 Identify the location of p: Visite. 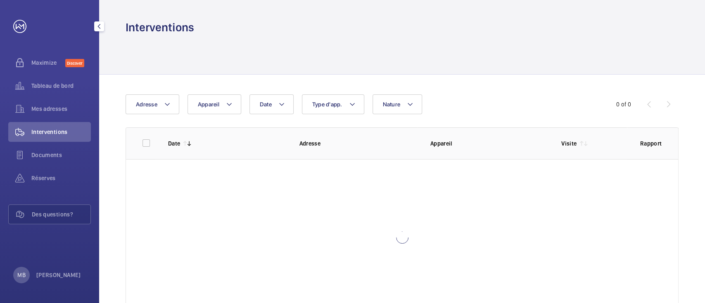
(568, 144).